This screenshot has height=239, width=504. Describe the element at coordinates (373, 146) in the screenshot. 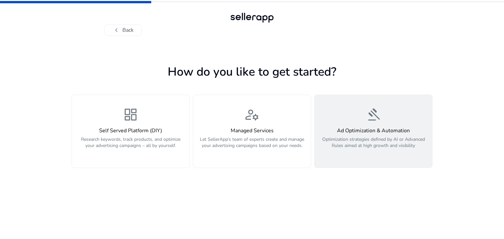

I see `p: Optimization strategies defined by AI or Advanced Rules aimed at high growth and visibility` at that location.